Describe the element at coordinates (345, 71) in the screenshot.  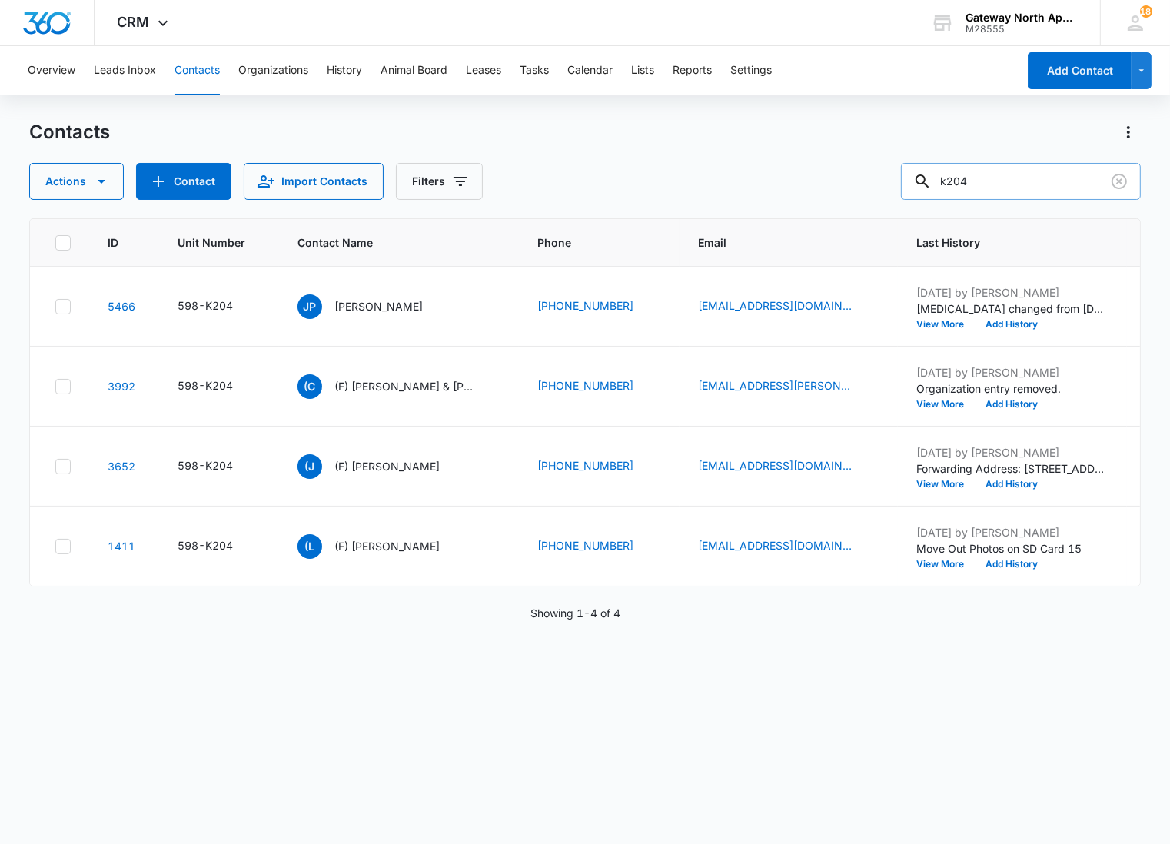
I see `button: History` at that location.